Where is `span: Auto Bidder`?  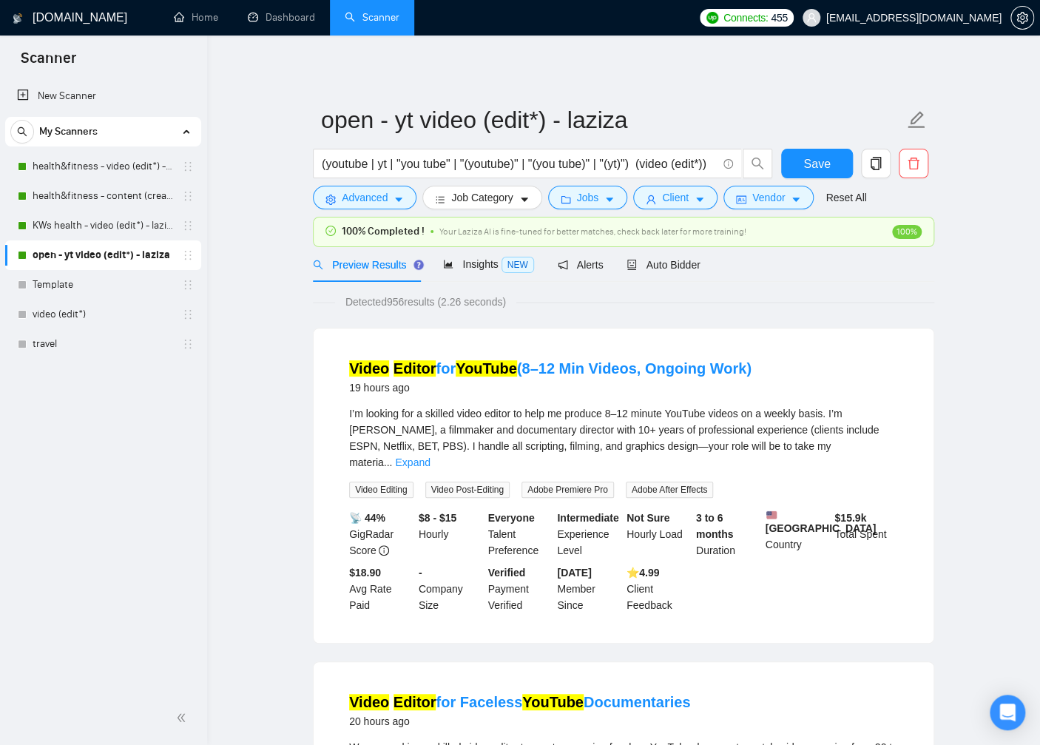
span: Auto Bidder is located at coordinates (663, 265).